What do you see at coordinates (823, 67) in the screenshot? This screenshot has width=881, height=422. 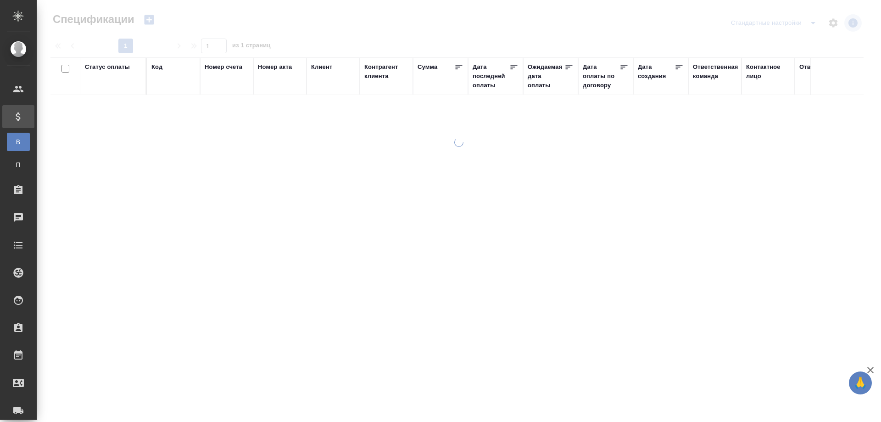 I see `div: Ответственный` at bounding box center [823, 67].